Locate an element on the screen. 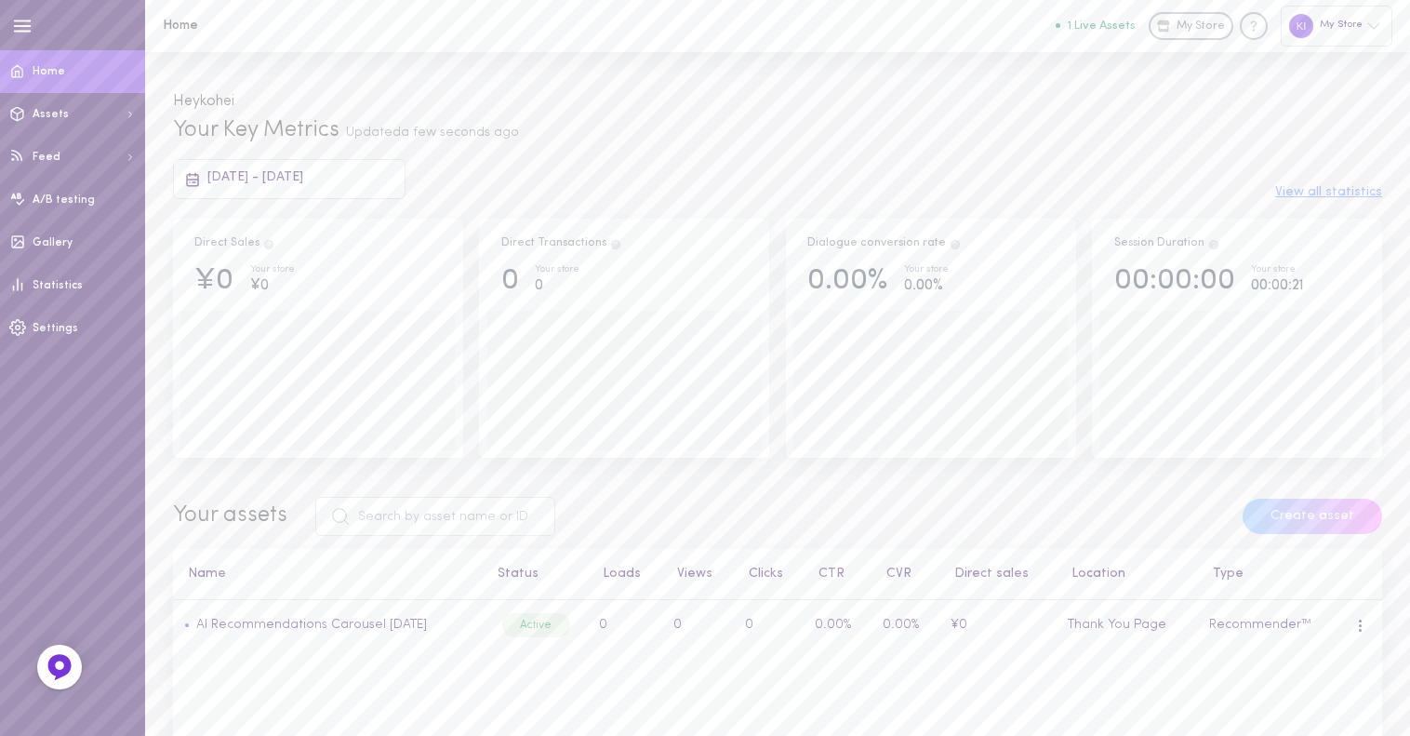 The width and height of the screenshot is (1410, 736). span: Home is located at coordinates (48, 72).